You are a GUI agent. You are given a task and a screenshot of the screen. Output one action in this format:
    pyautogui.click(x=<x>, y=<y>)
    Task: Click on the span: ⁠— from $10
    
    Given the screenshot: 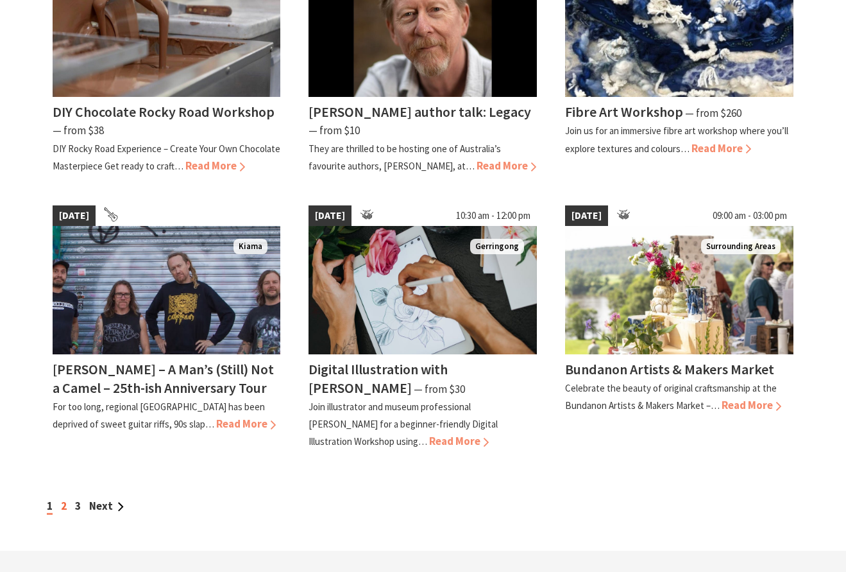 What is the action you would take?
    pyautogui.click(x=334, y=130)
    